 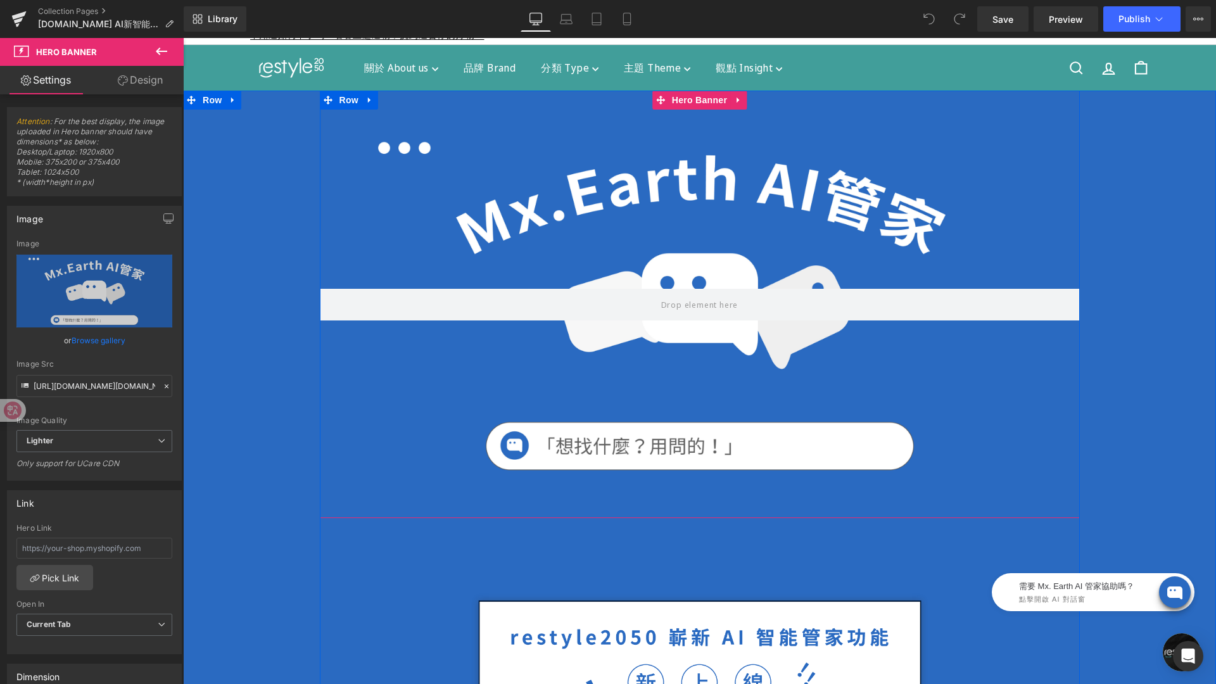 What do you see at coordinates (215, 19) in the screenshot?
I see `a: New Library` at bounding box center [215, 19].